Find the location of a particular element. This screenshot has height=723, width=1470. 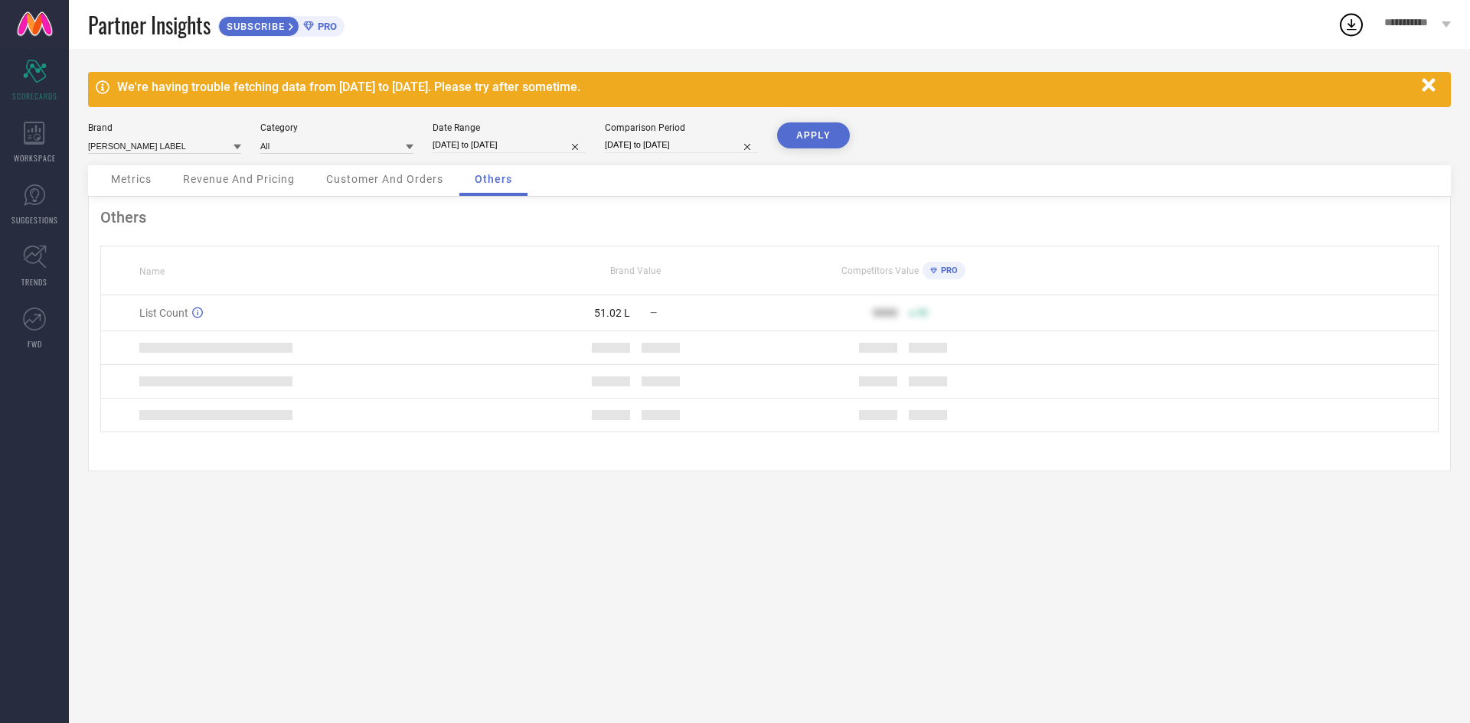

div: Comparison Period is located at coordinates (681, 128).